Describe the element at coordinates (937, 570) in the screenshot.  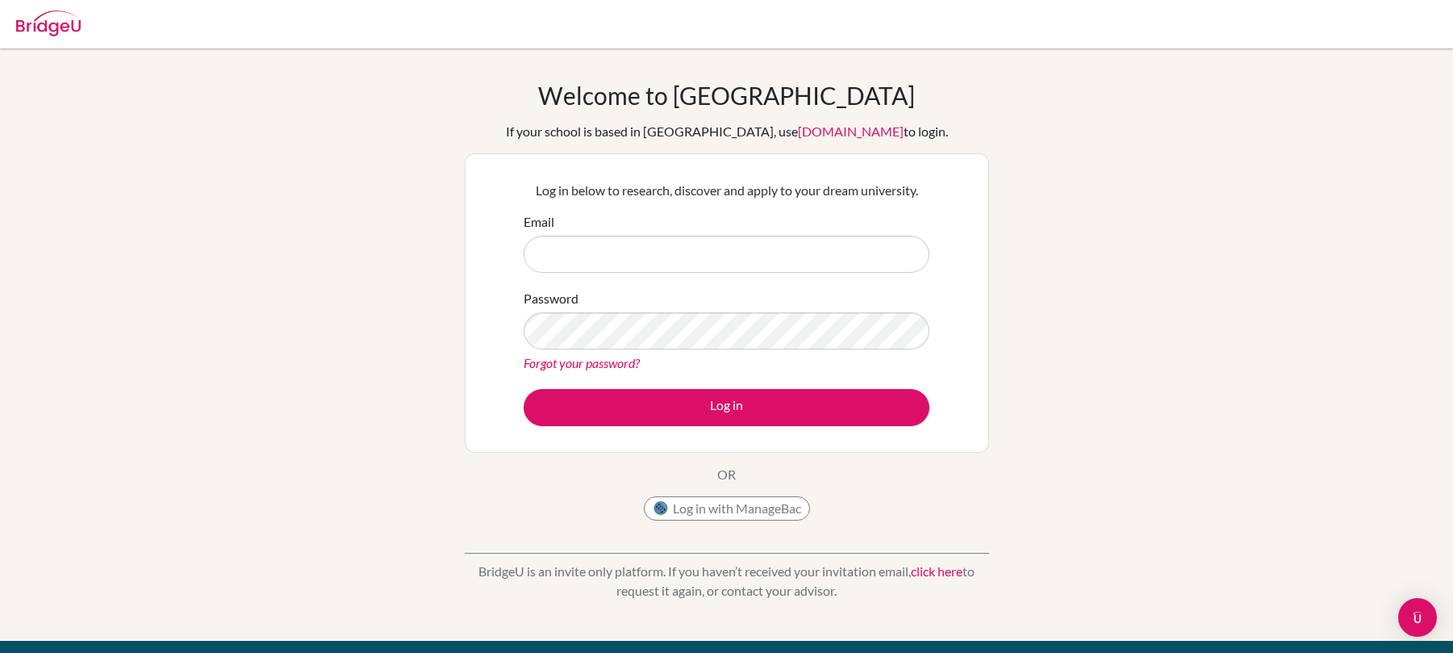
I see `a: click here` at that location.